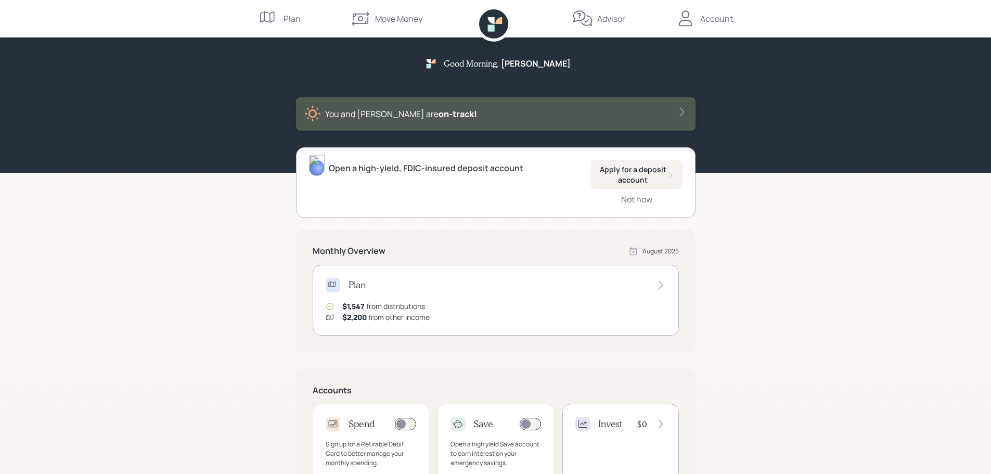  Describe the element at coordinates (354, 317) in the screenshot. I see `span: $2,200` at that location.